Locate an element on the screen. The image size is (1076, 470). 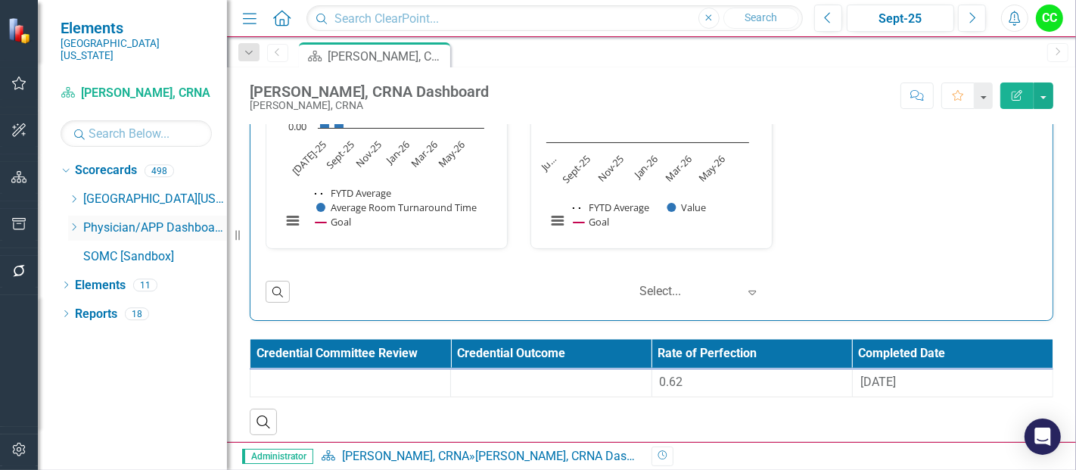
button: Show Value is located at coordinates (687, 207).